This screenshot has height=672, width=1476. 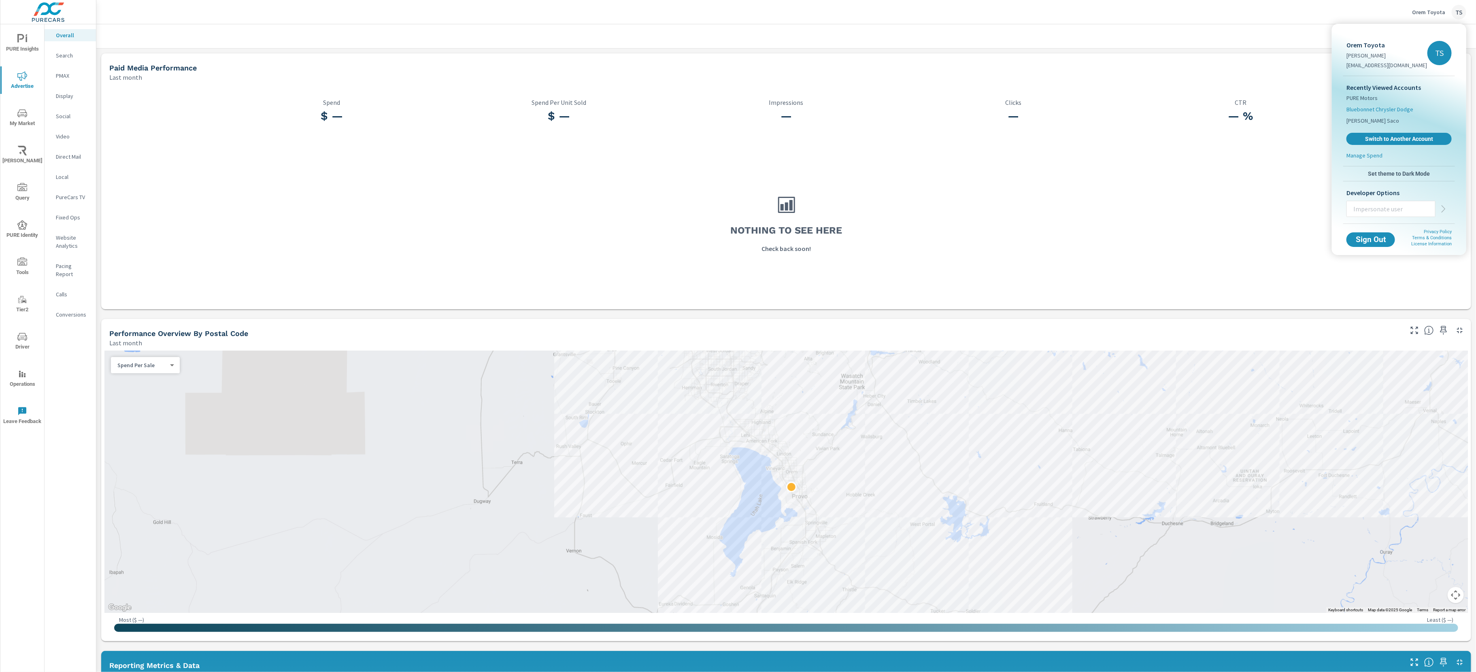 What do you see at coordinates (1399, 139) in the screenshot?
I see `a: Switch to Another Account` at bounding box center [1399, 139].